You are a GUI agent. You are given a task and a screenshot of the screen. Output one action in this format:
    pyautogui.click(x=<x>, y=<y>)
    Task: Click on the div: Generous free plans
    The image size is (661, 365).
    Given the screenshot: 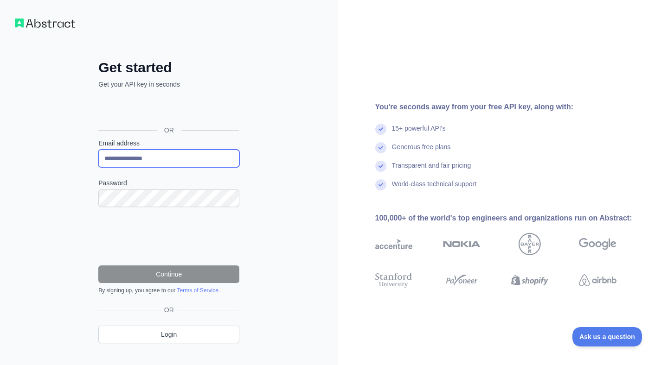 What is the action you would take?
    pyautogui.click(x=421, y=152)
    